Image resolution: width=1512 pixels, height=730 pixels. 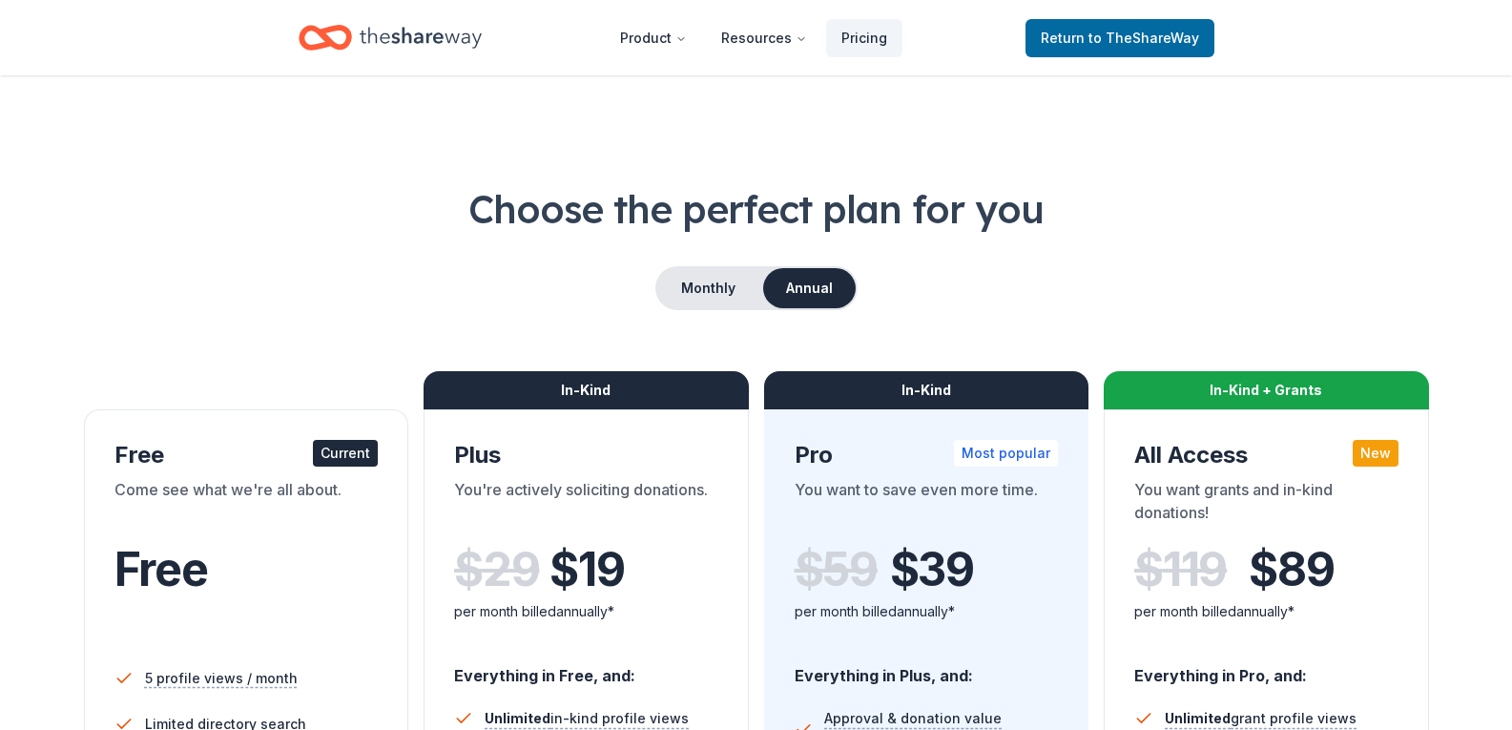 What do you see at coordinates (755, 209) in the screenshot?
I see `h1: Choose the perfect plan for you` at bounding box center [755, 209].